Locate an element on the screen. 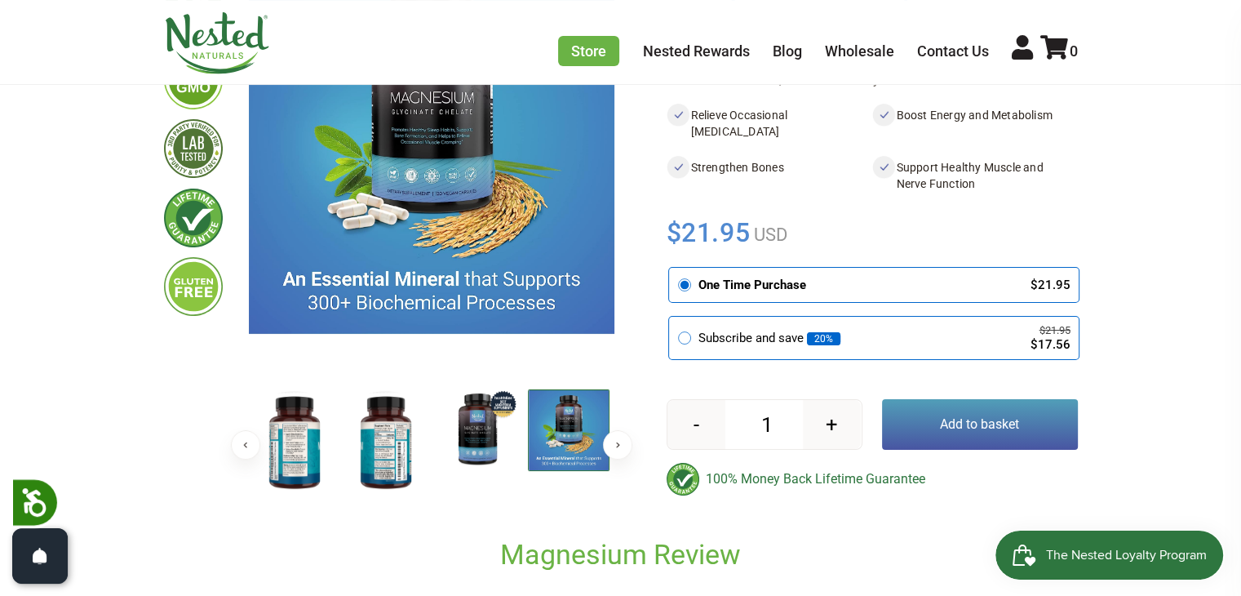 The image size is (1241, 596). a: 0 is located at coordinates (1059, 51).